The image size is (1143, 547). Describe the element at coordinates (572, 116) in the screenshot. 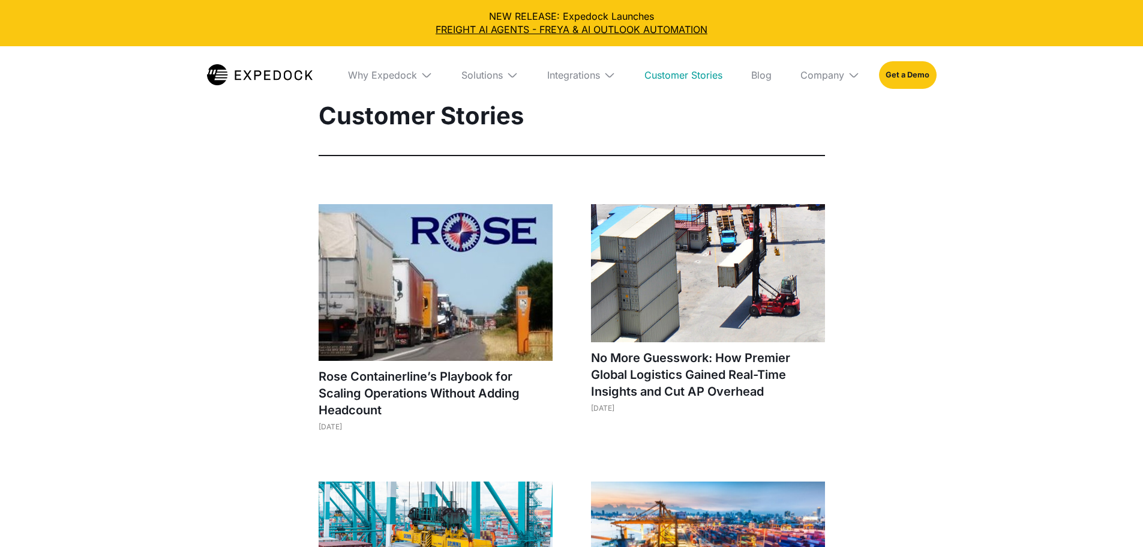

I see `h1: Customer Stories` at that location.